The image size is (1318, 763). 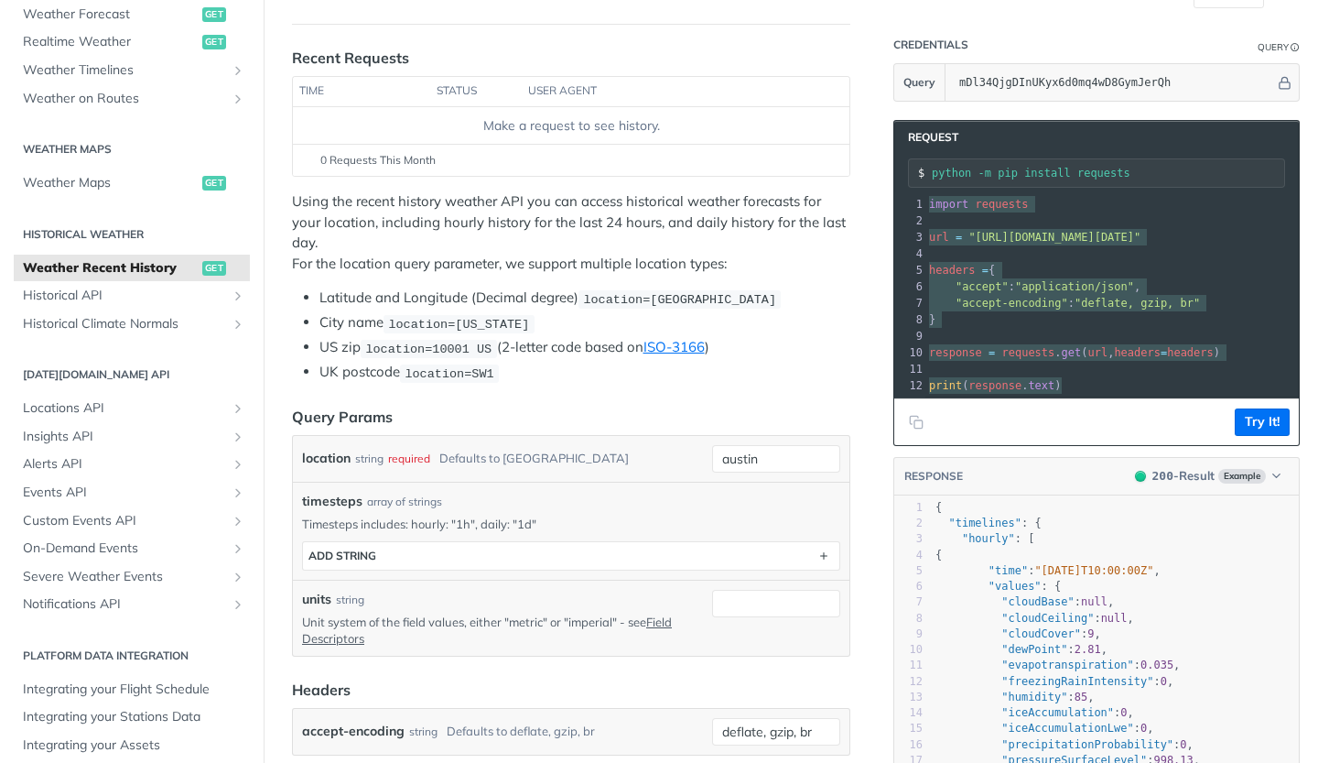 I want to click on span: Alerts API, so click(x=125, y=464).